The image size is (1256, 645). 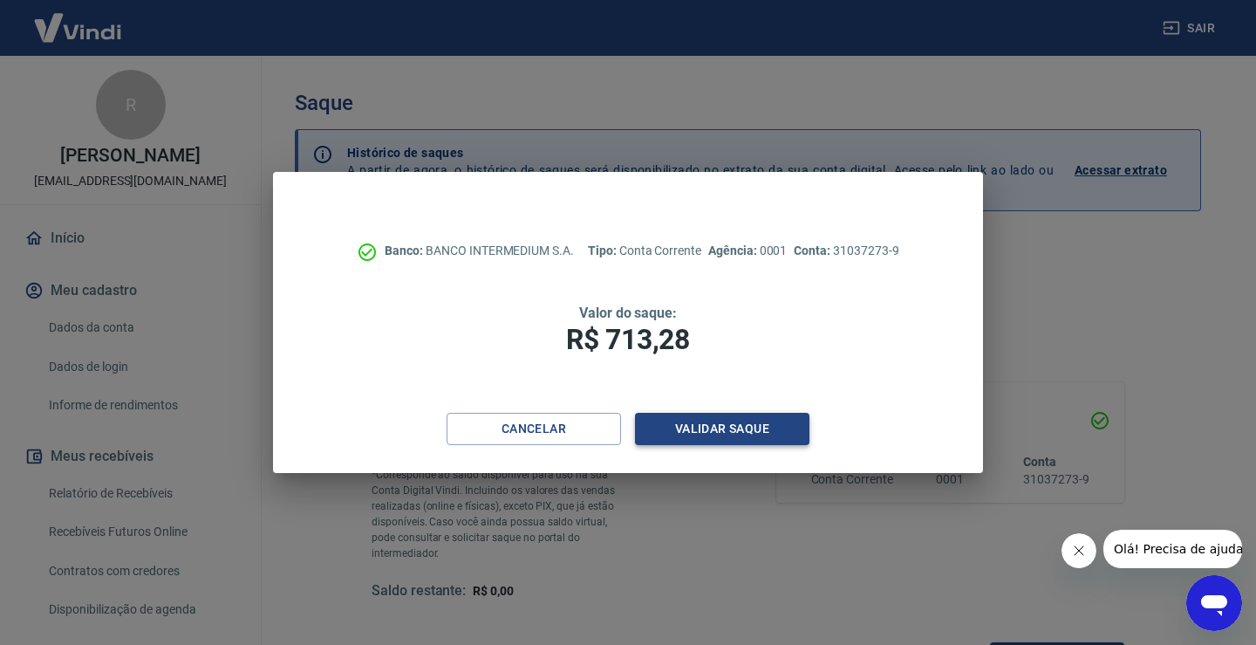 I want to click on span: Conta:, so click(x=813, y=250).